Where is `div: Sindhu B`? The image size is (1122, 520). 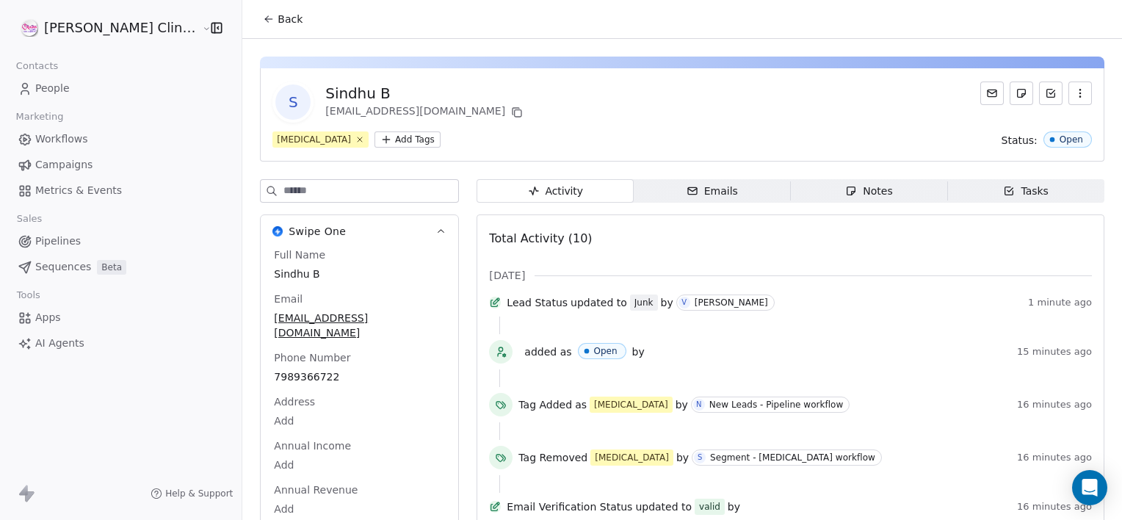
div: Sindhu B is located at coordinates (425, 93).